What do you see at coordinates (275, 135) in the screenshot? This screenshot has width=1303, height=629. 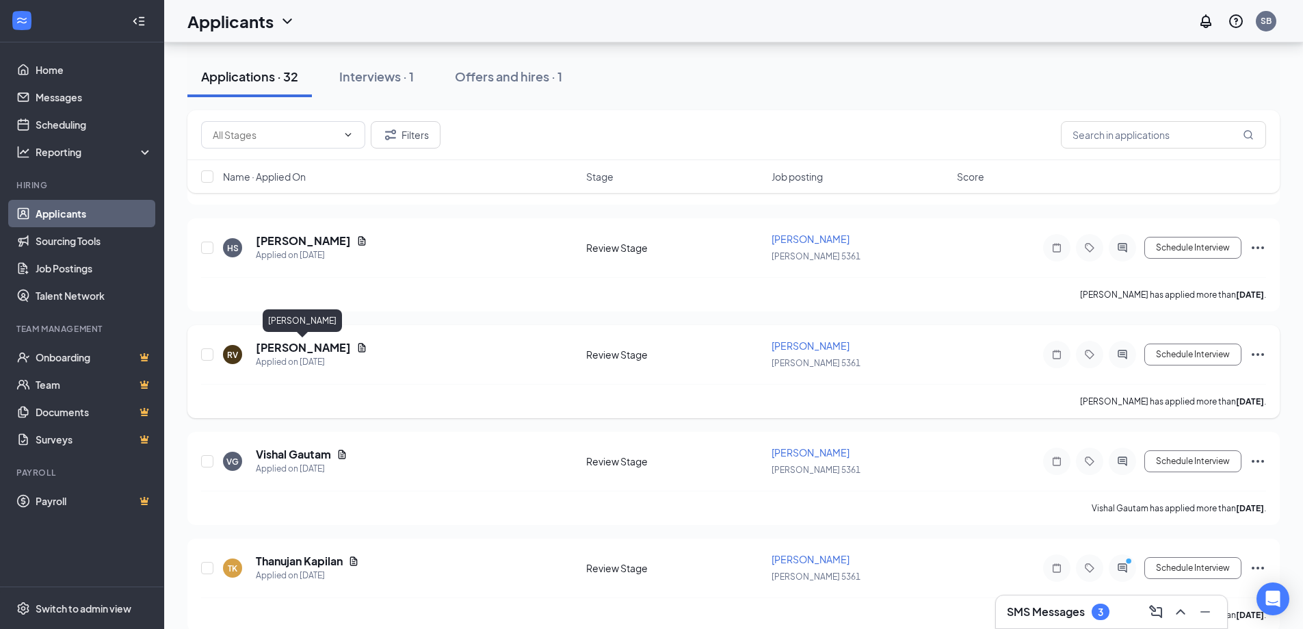 I see `input: All Stages` at bounding box center [275, 135].